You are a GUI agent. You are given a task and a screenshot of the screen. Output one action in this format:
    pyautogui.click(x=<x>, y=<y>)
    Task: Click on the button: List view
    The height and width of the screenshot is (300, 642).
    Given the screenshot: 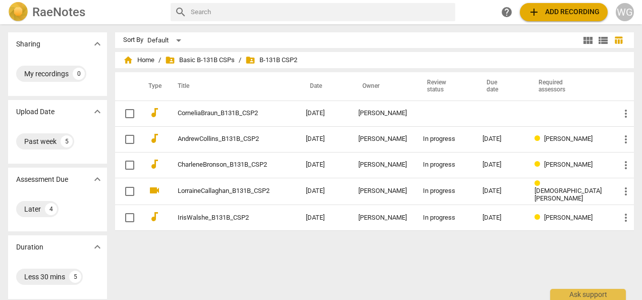 What is the action you would take?
    pyautogui.click(x=603, y=40)
    